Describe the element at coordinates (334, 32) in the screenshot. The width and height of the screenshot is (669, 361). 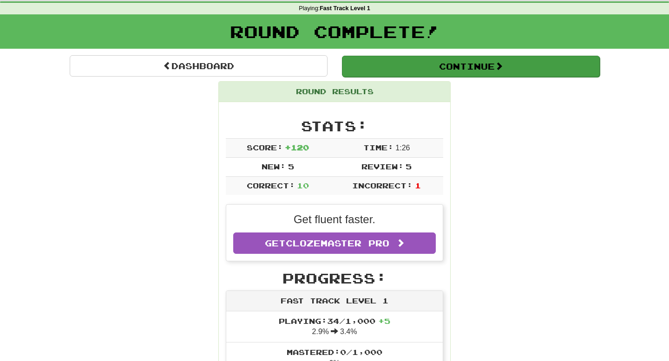
I see `h1: Round Complete!` at that location.